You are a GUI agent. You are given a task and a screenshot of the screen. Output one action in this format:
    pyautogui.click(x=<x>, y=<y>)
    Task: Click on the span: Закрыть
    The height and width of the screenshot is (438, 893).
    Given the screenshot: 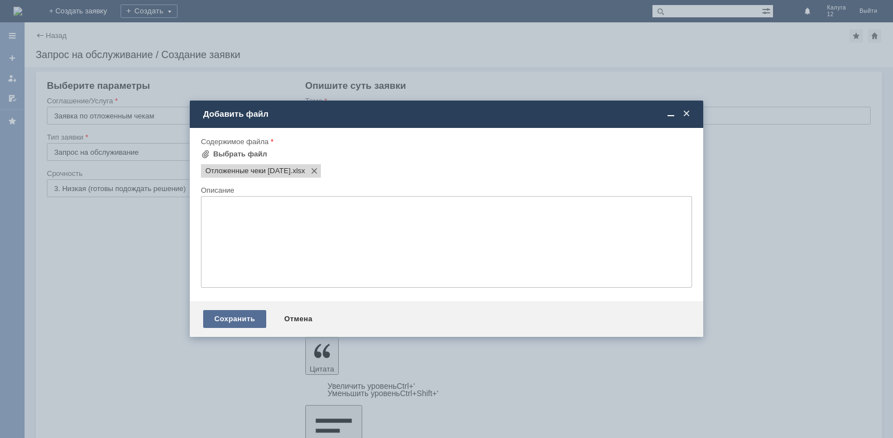 What is the action you would take?
    pyautogui.click(x=687, y=114)
    